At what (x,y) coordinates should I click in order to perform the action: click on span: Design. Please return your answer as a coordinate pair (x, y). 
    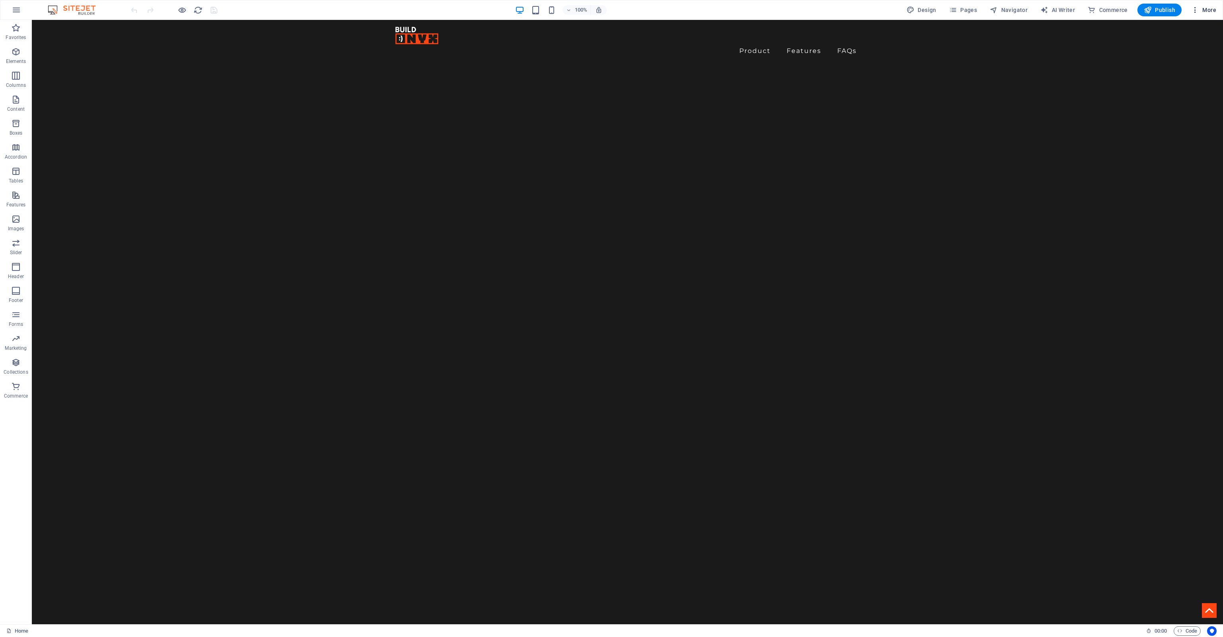
    Looking at the image, I should click on (922, 10).